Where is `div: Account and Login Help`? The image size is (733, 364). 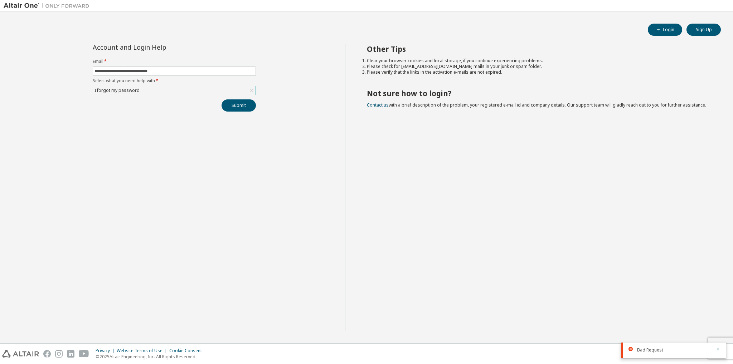
div: Account and Login Help is located at coordinates (158, 47).